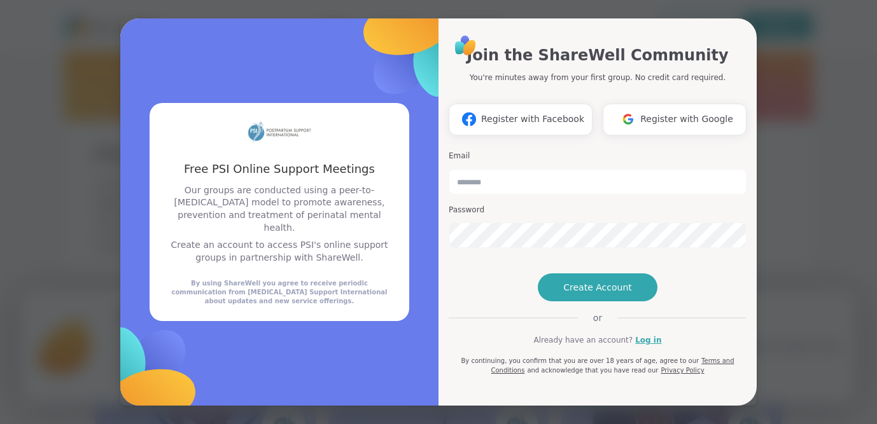  Describe the element at coordinates (597, 288) in the screenshot. I see `button: Create Account` at that location.